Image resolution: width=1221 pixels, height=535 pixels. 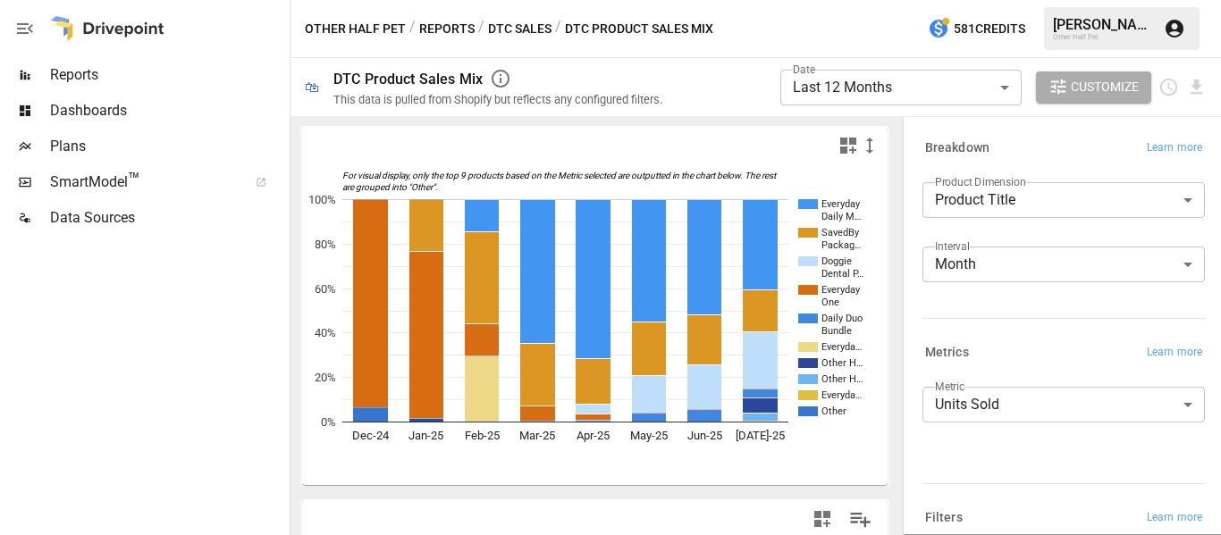 What do you see at coordinates (168, 111) in the screenshot?
I see `span: Dashboards` at bounding box center [168, 111].